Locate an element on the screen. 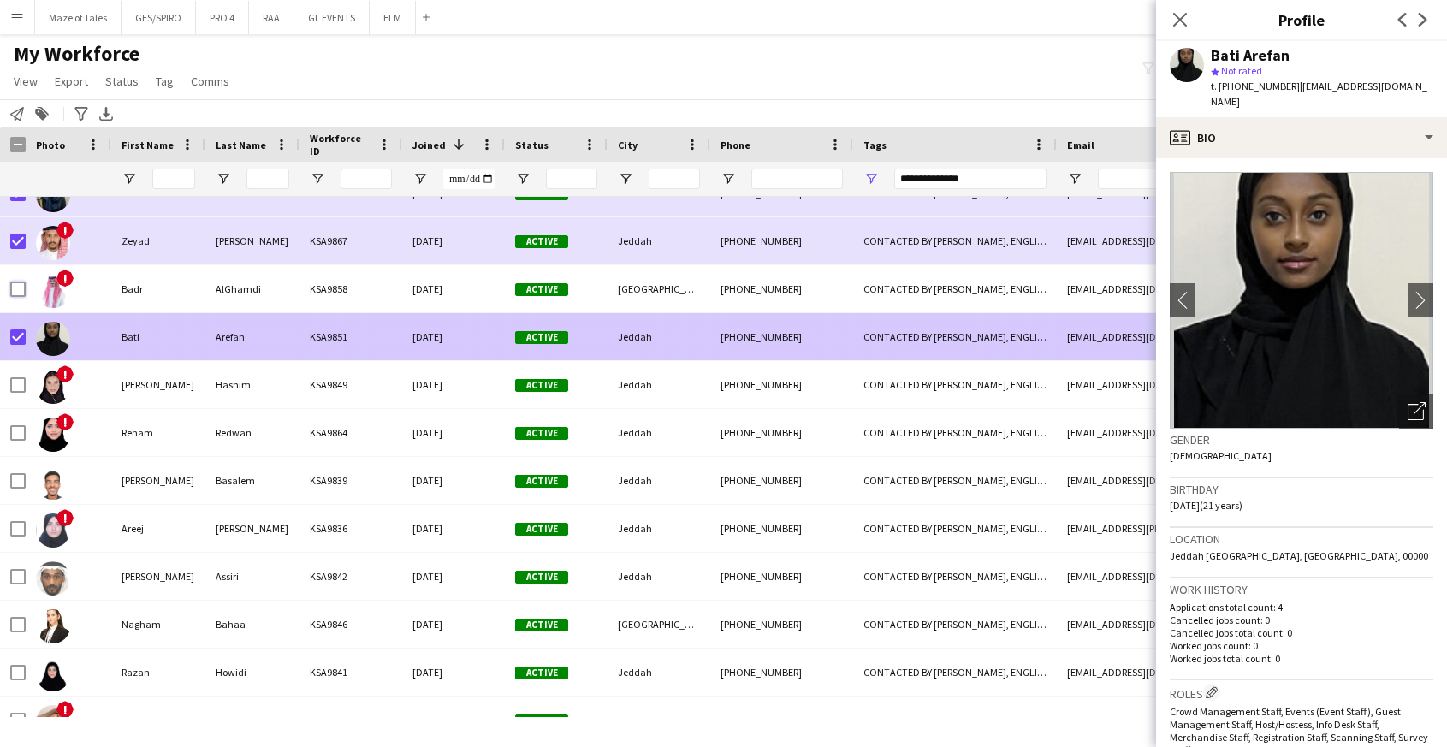 The image size is (1447, 747). span: Export is located at coordinates (71, 81).